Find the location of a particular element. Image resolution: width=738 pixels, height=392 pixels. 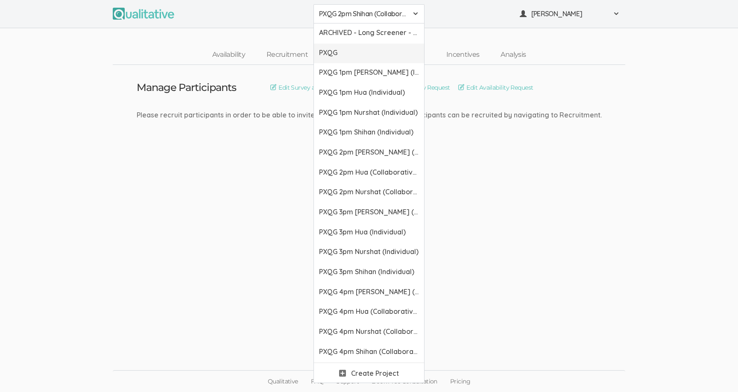

a: PXQG 3pm Shihan (Individual) is located at coordinates (369, 272).